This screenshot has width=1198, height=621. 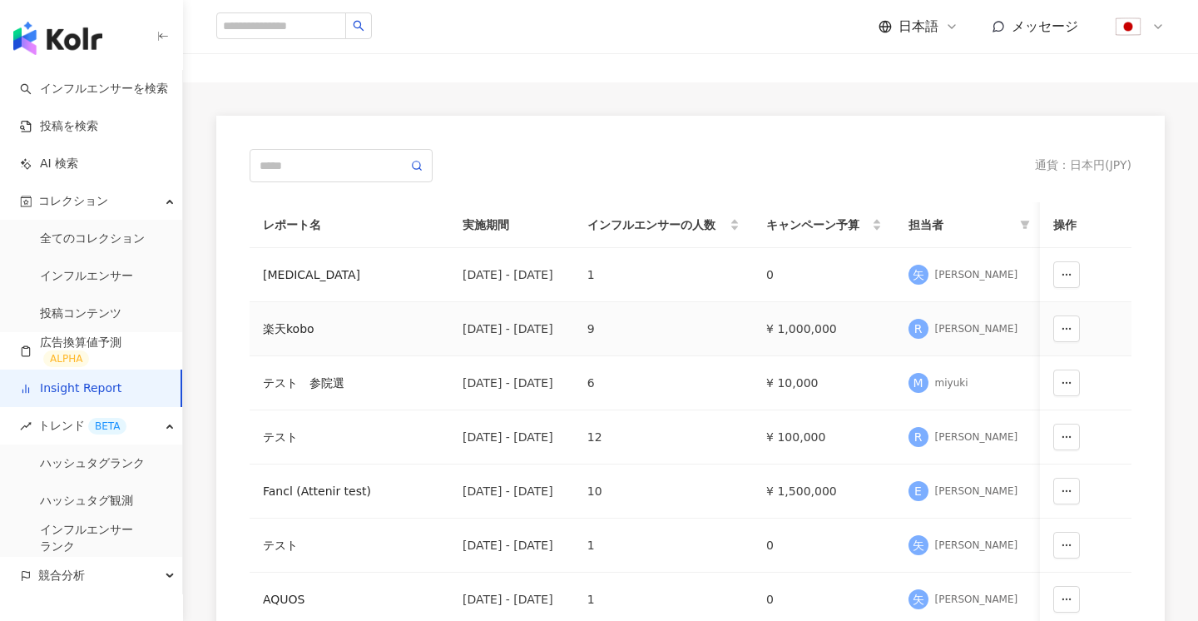 What do you see at coordinates (82, 425) in the screenshot?
I see `span: トレンド` at bounding box center [82, 425].